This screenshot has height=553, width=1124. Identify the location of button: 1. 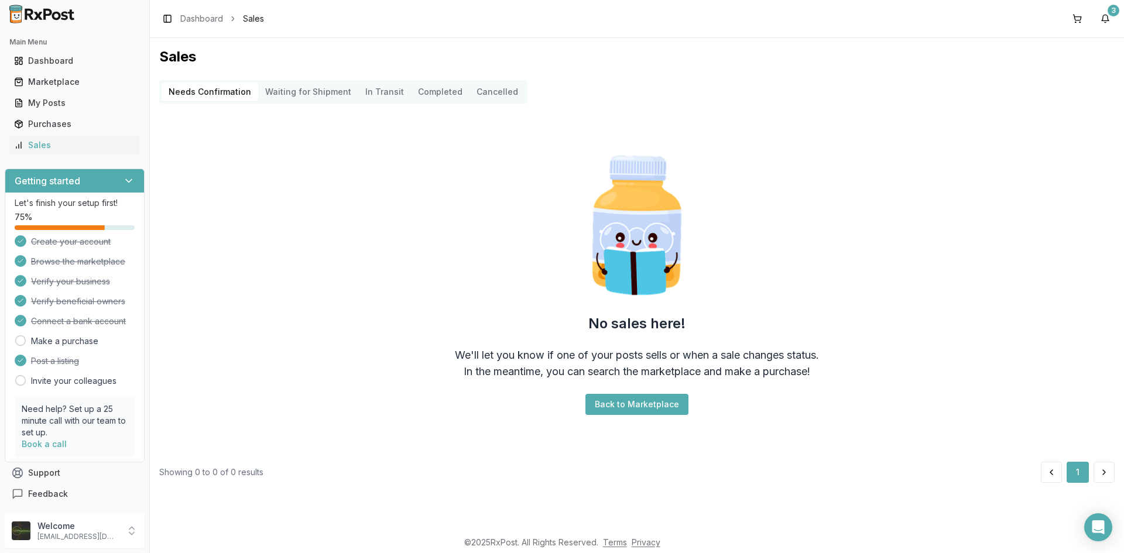
(1078, 473).